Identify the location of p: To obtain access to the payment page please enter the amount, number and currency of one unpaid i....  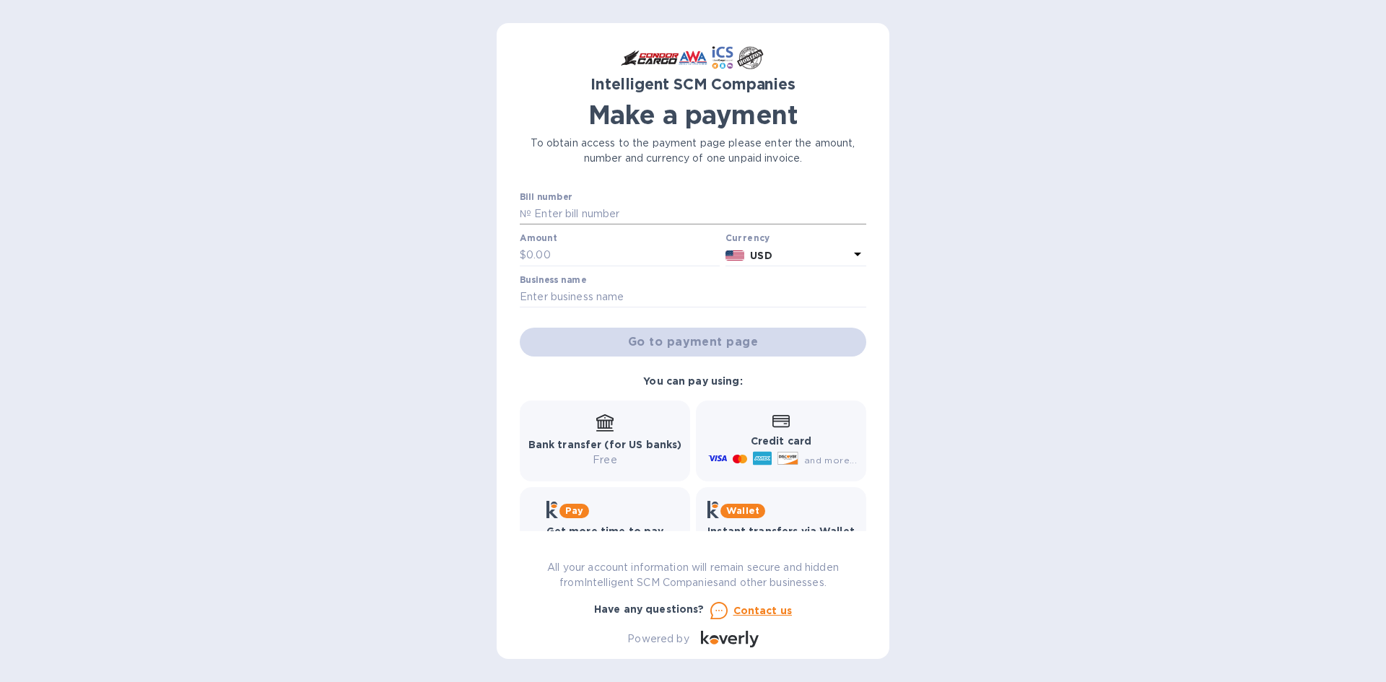
(693, 151).